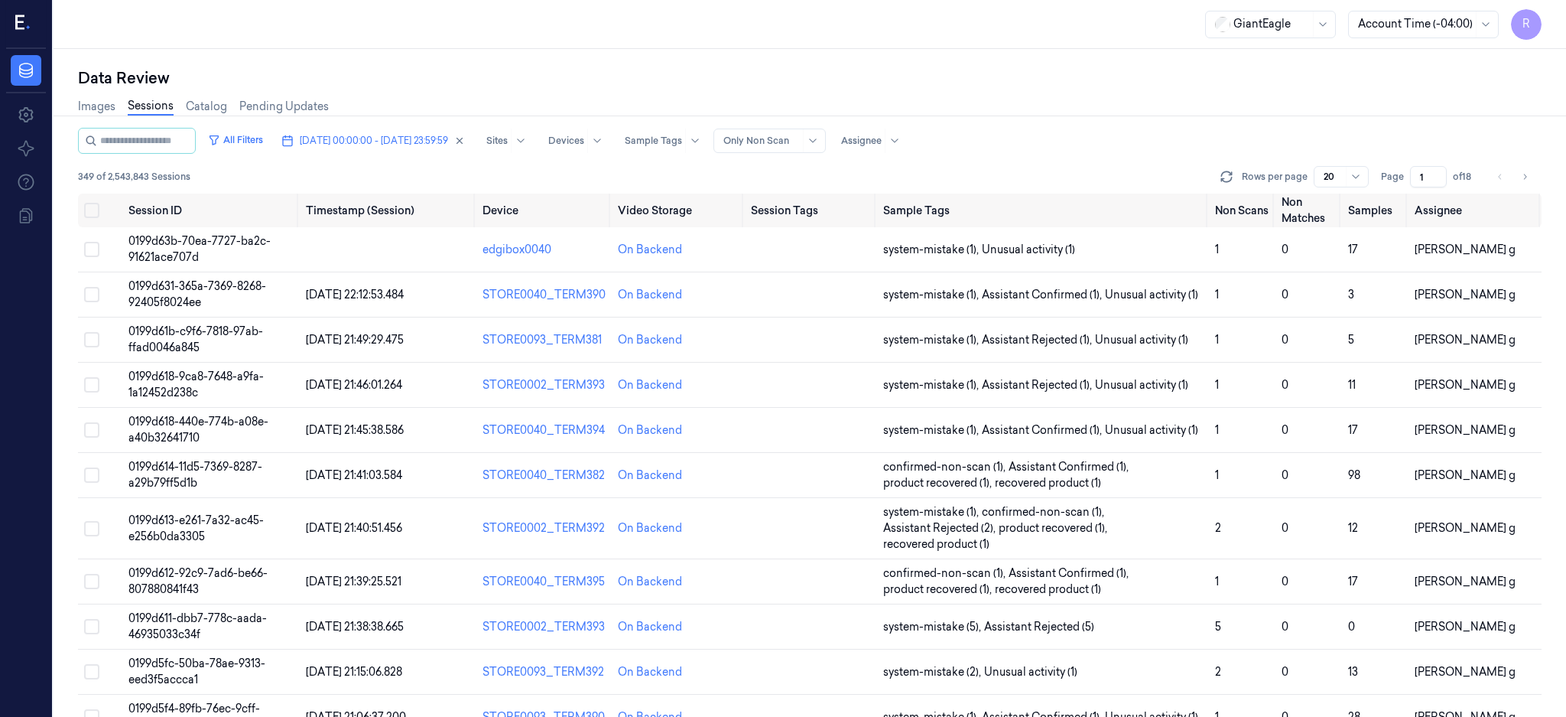 The width and height of the screenshot is (1566, 717). I want to click on div: edgibox0040, so click(544, 249).